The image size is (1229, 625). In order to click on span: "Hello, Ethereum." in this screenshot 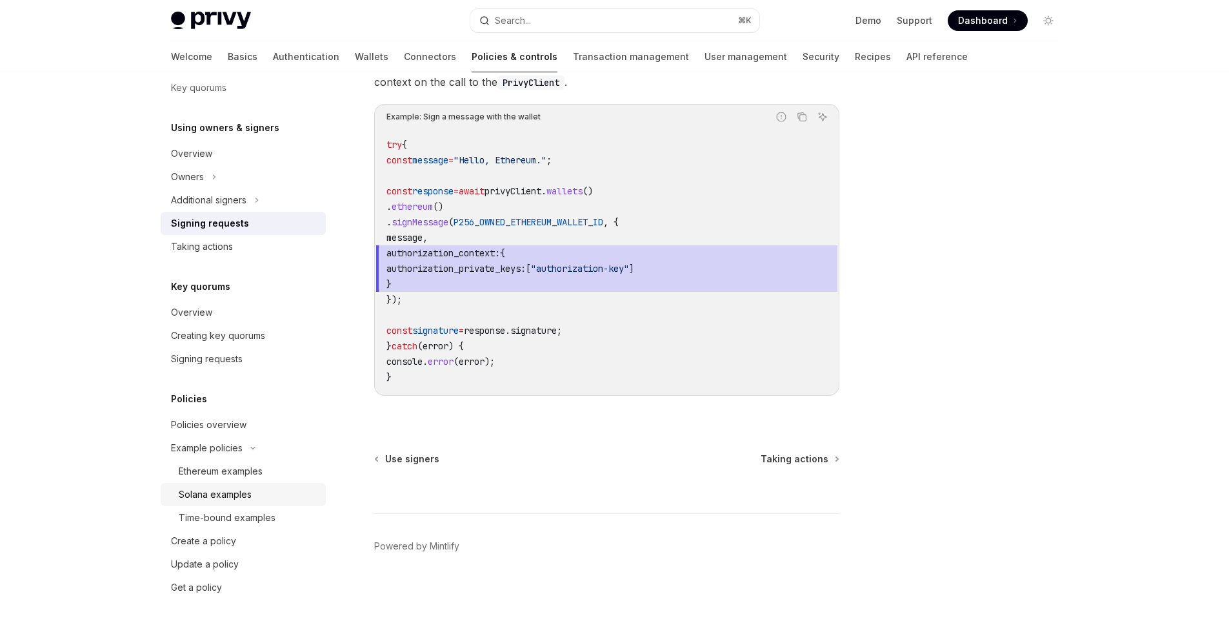, I will do `click(500, 160)`.